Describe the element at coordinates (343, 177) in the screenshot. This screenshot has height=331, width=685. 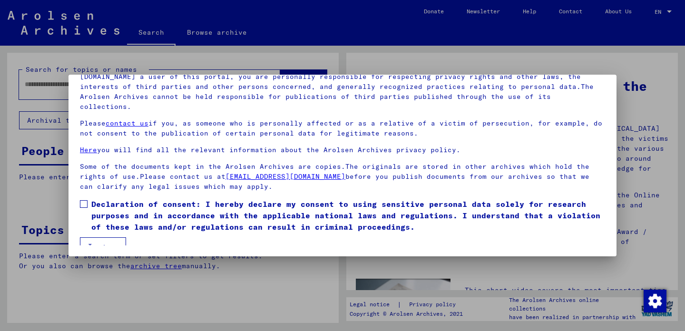
I see `p: Some of the documents kept in the Arolsen Archives are copies.The originals are stored in other a...` at that location.